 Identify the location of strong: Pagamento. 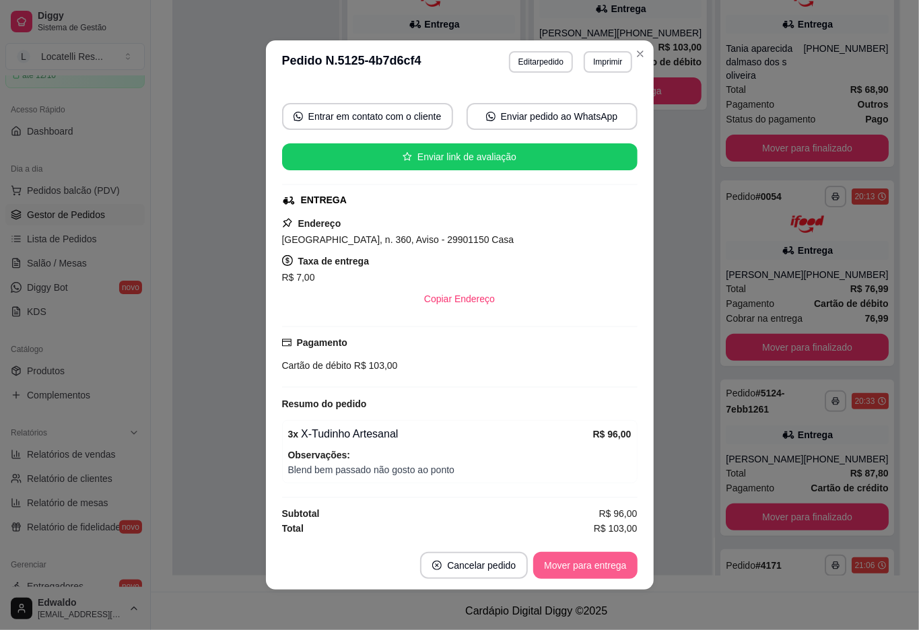
(322, 343).